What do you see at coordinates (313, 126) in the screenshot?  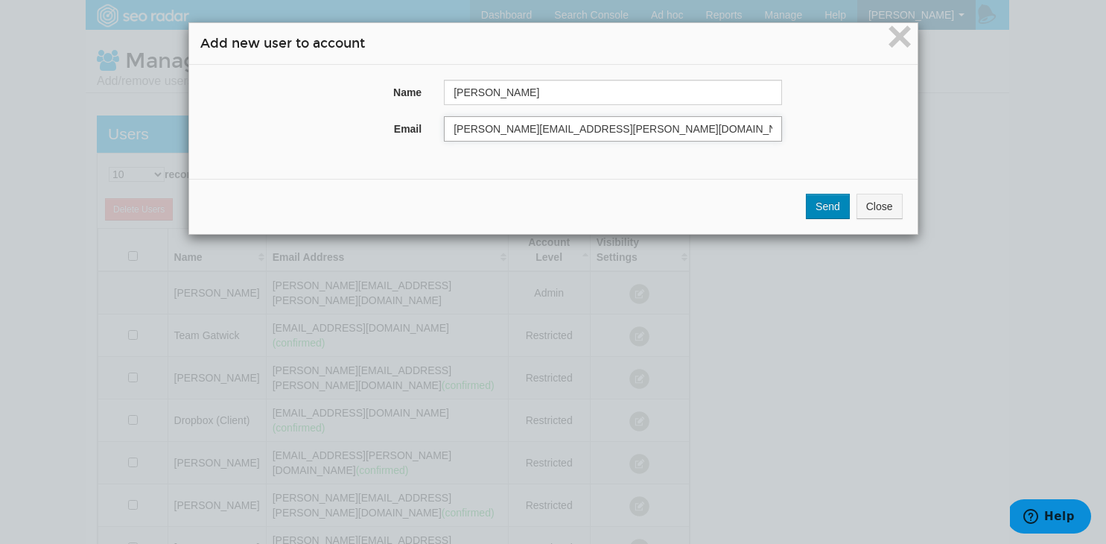 I see `label: Email` at bounding box center [313, 126].